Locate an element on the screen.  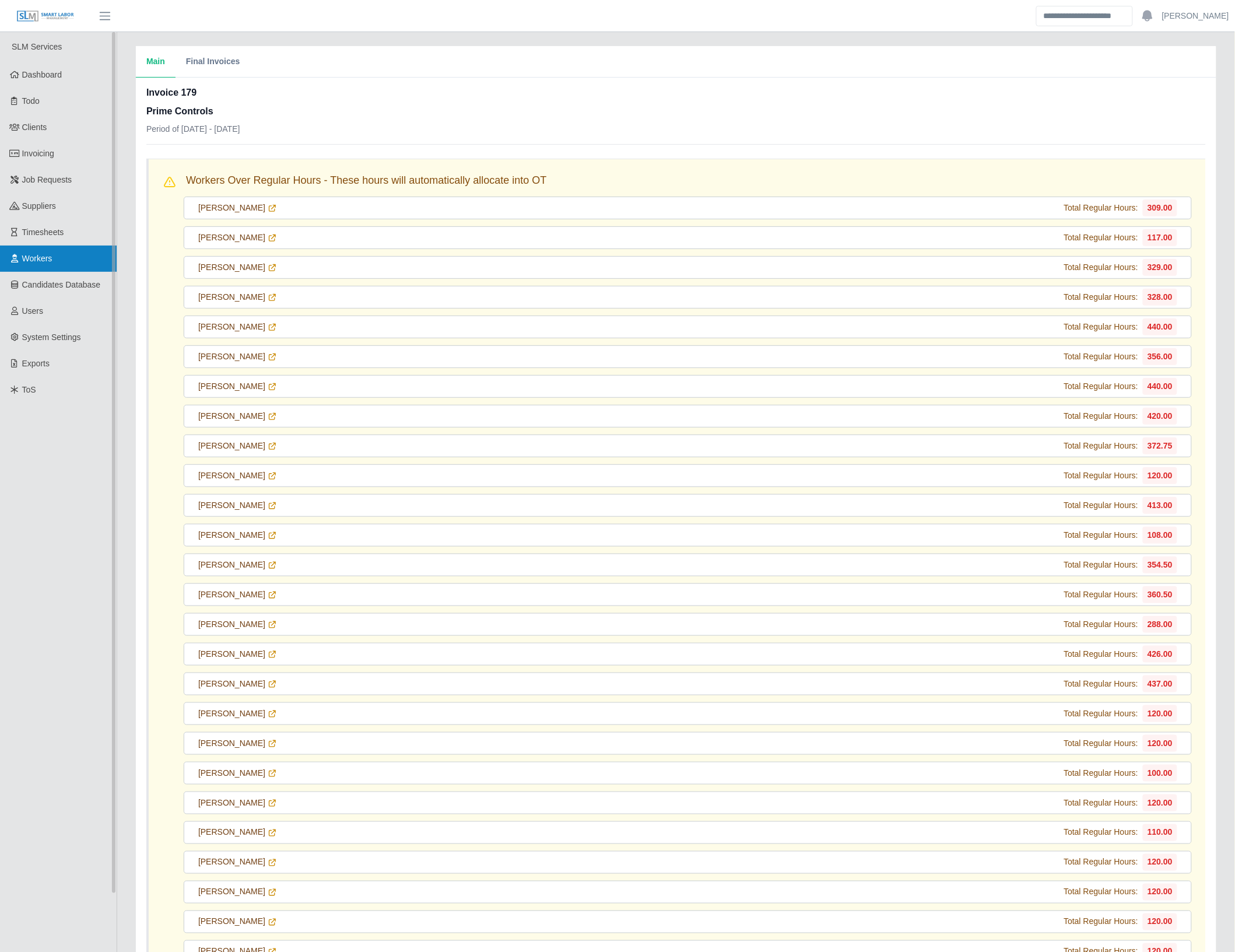
span: ToS is located at coordinates (29, 389).